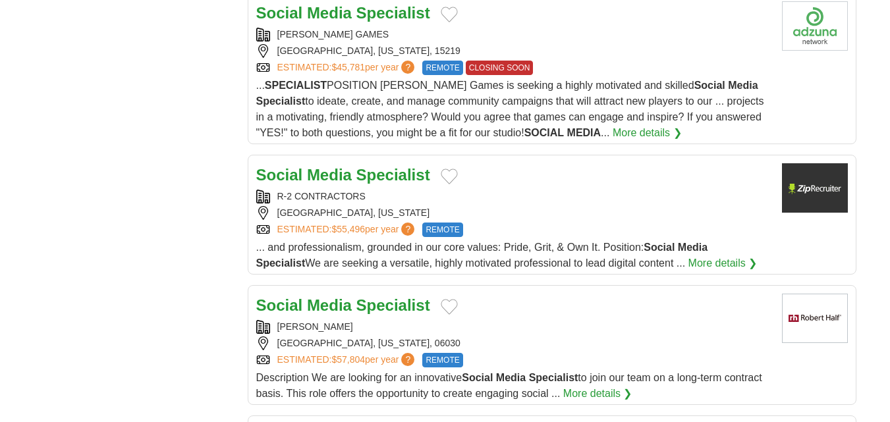  Describe the element at coordinates (509, 385) in the screenshot. I see `span: Description We are looking for an innovative to join our team on a long-term contract basis. This...` at that location.